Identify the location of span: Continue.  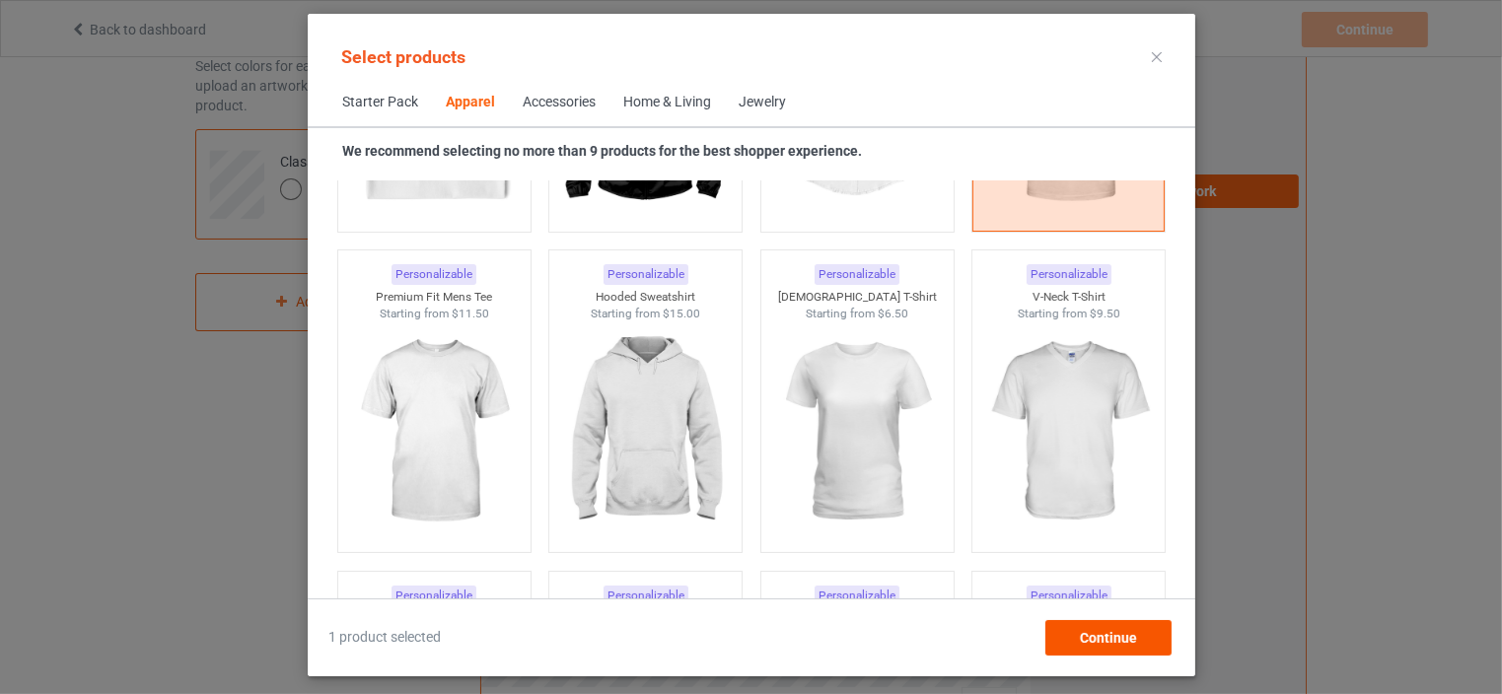
(1107, 638).